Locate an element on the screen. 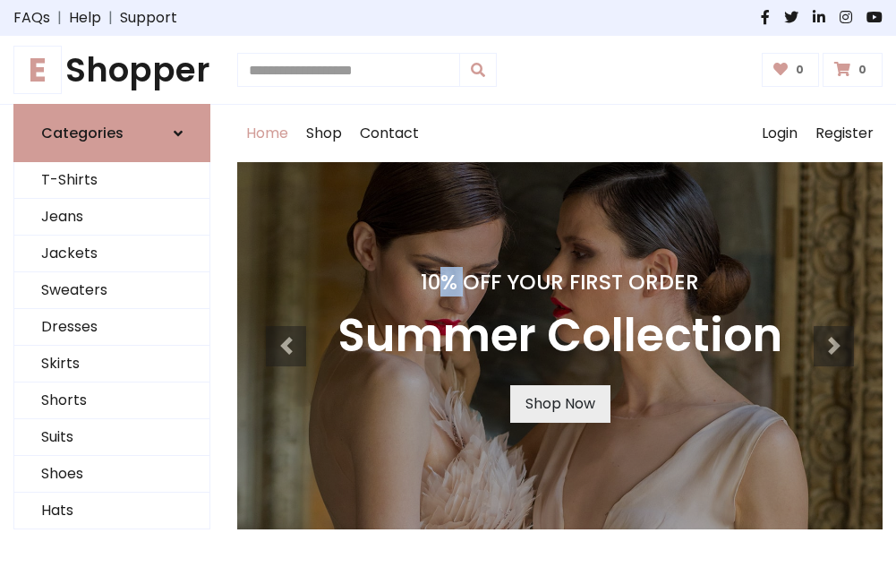 The height and width of the screenshot is (576, 896). h4: 10% Off Your First Order is located at coordinates (559, 282).